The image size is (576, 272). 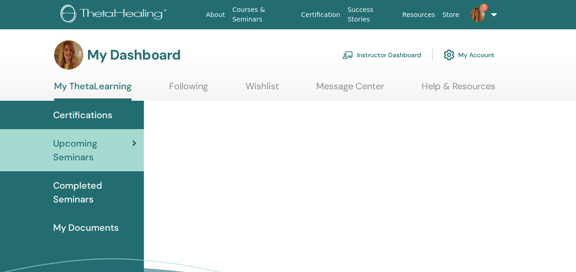 What do you see at coordinates (93, 91) in the screenshot?
I see `a: My ThetaLearning` at bounding box center [93, 91].